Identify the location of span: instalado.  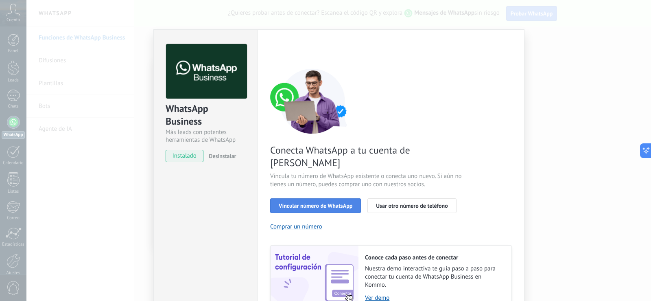
(184, 156).